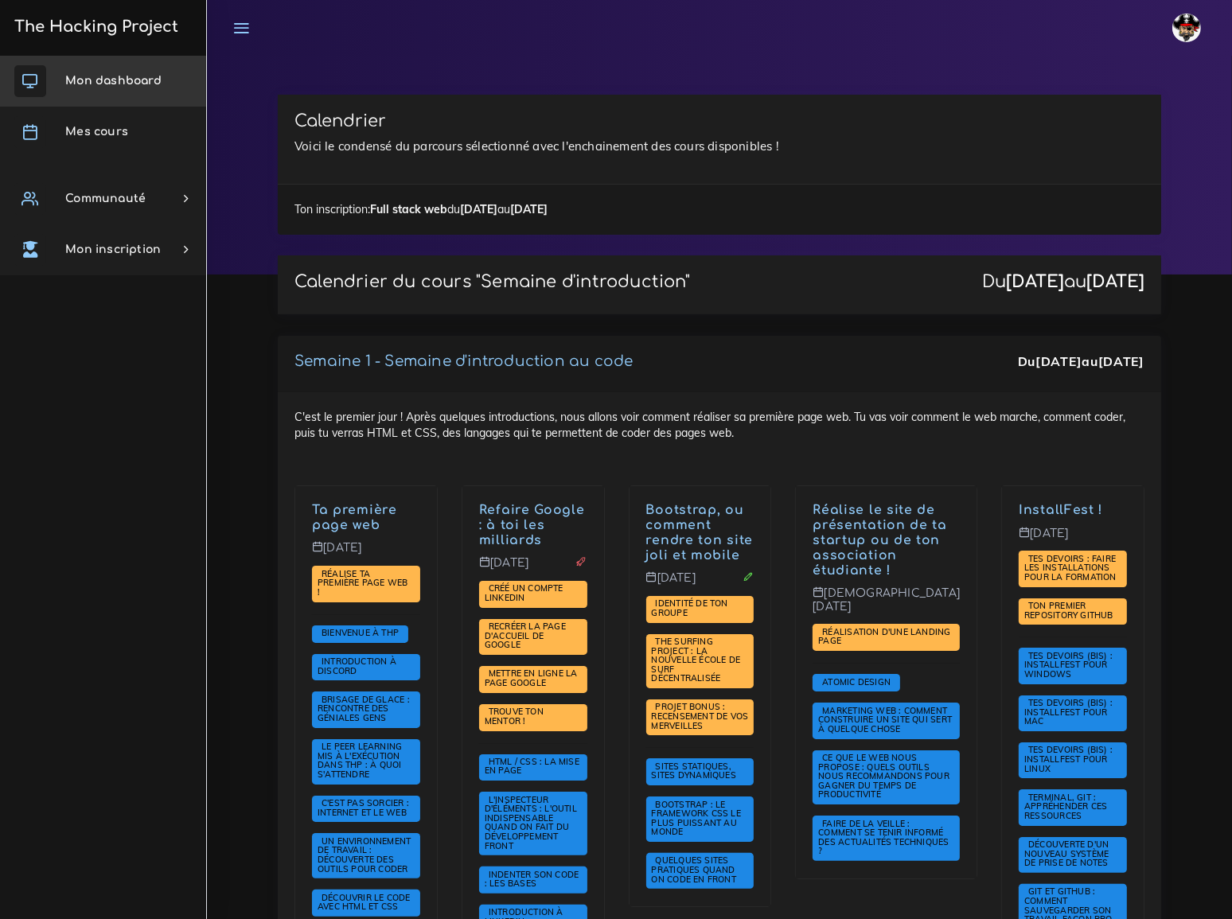  What do you see at coordinates (463, 361) in the screenshot?
I see `a: Semaine 1 - Semaine d'introduction au code` at bounding box center [463, 361].